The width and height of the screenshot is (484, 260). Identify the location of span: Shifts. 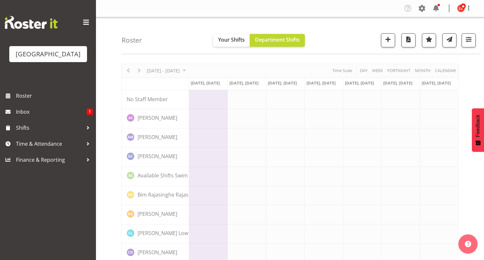
(50, 128).